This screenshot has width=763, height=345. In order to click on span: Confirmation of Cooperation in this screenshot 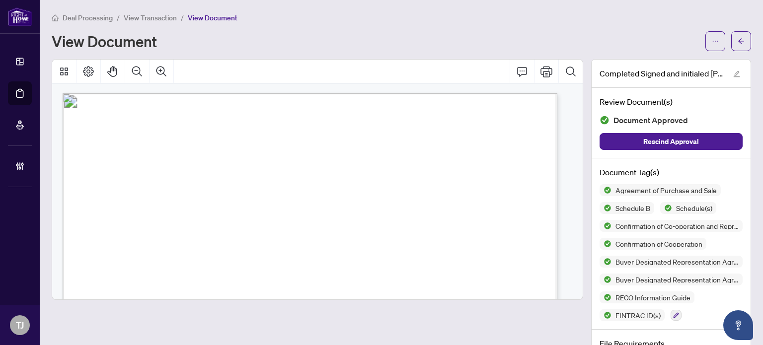, I will do `click(658, 244)`.